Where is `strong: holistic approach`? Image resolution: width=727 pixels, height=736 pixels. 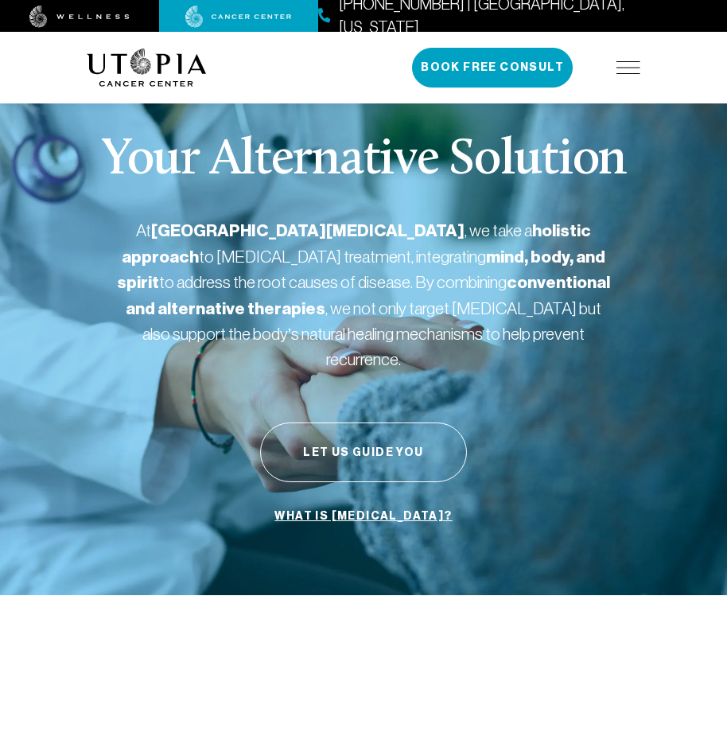
strong: holistic approach is located at coordinates (356, 243).